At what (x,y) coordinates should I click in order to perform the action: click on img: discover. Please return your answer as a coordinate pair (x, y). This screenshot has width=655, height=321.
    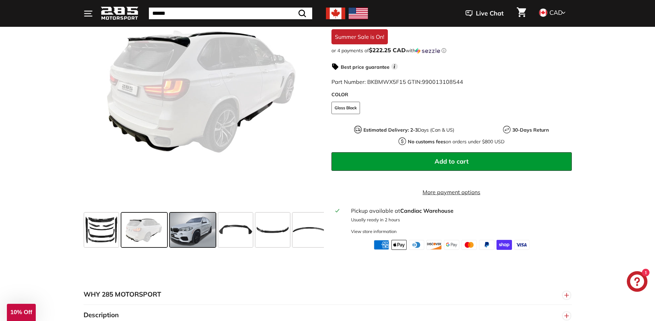
    Looking at the image, I should click on (434, 245).